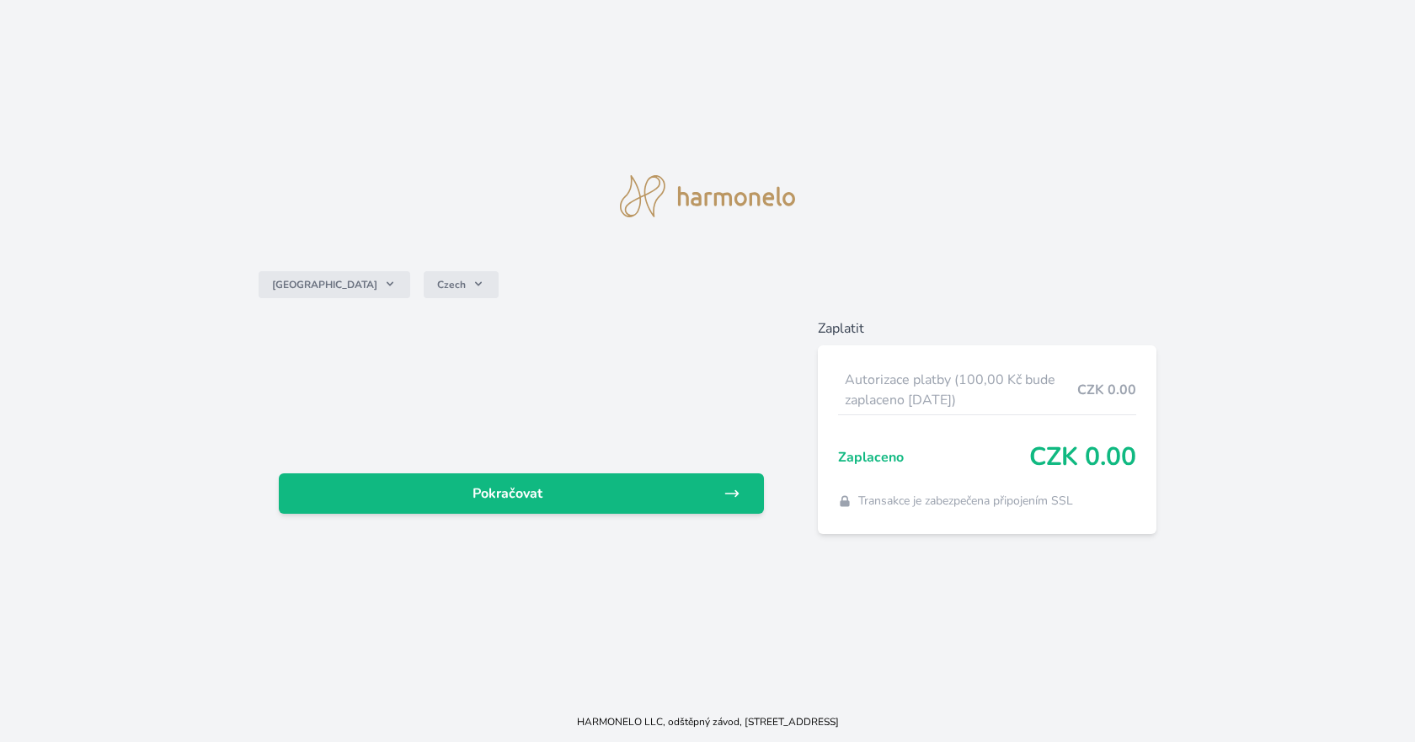 The image size is (1415, 742). I want to click on span: Zaplaceno, so click(934, 457).